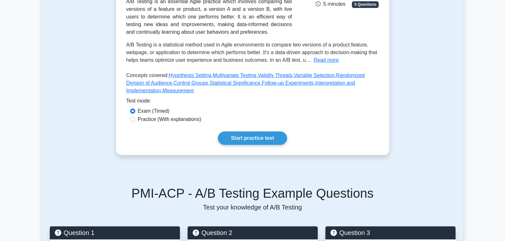 This screenshot has height=241, width=505. What do you see at coordinates (288, 83) in the screenshot?
I see `a: Follow-up Experiments` at bounding box center [288, 83].